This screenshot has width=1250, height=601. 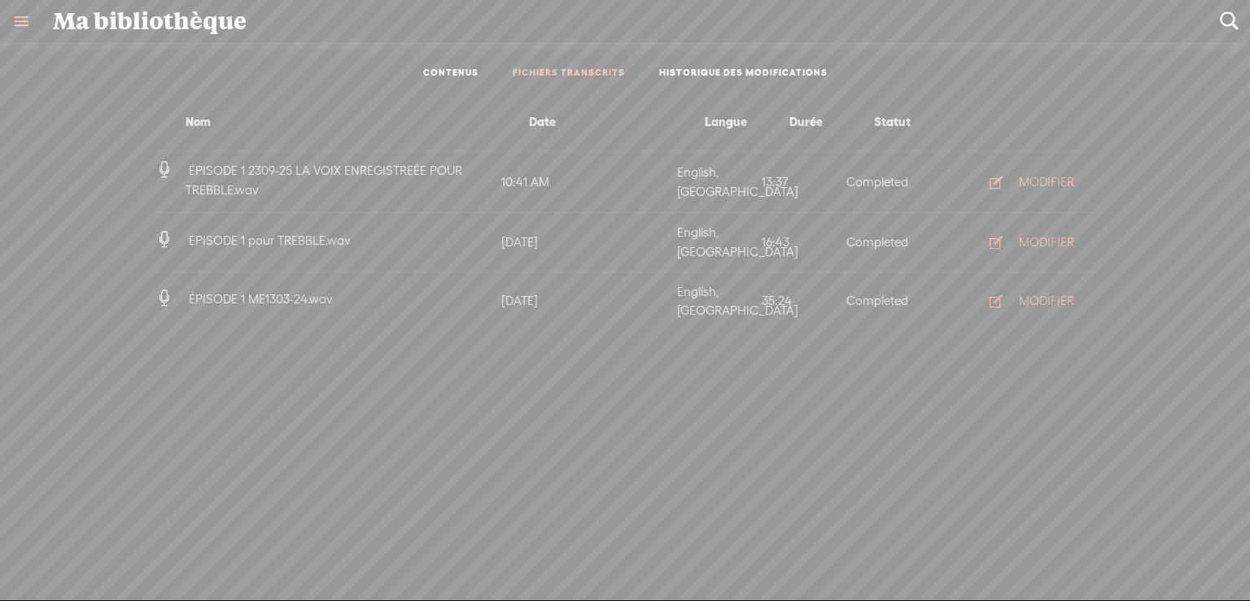 What do you see at coordinates (341, 122) in the screenshot?
I see `div: Nom` at bounding box center [341, 122].